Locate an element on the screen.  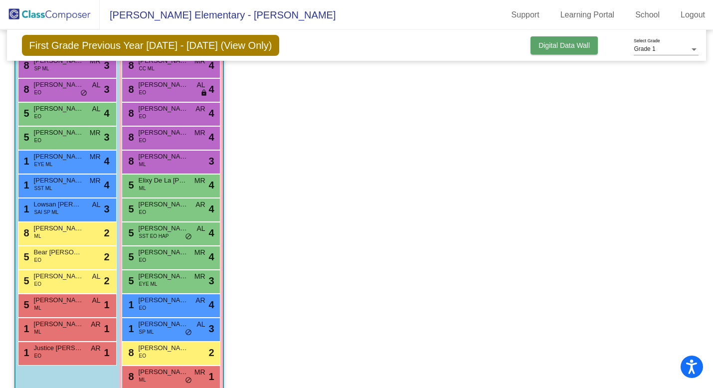
a: Learning Portal is located at coordinates (588, 15).